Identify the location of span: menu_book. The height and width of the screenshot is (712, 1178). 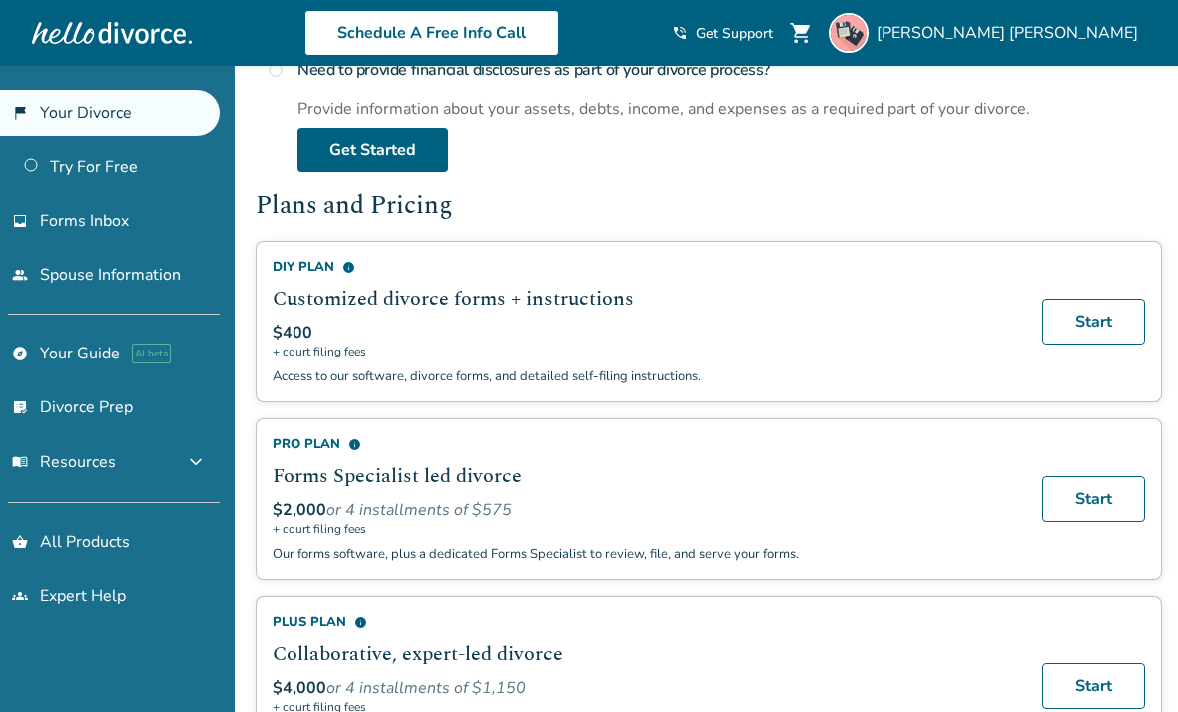
(20, 462).